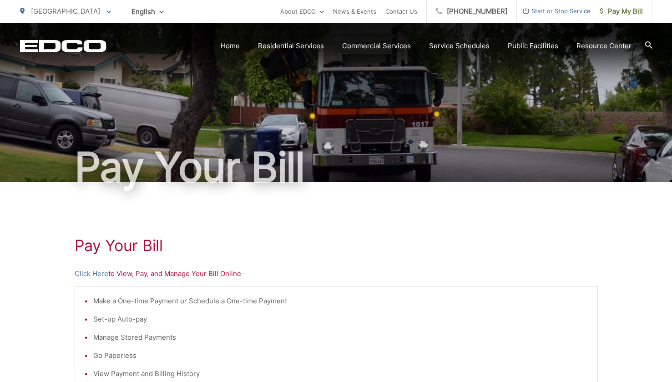 This screenshot has width=672, height=382. I want to click on li: Set-up Auto-pay, so click(341, 319).